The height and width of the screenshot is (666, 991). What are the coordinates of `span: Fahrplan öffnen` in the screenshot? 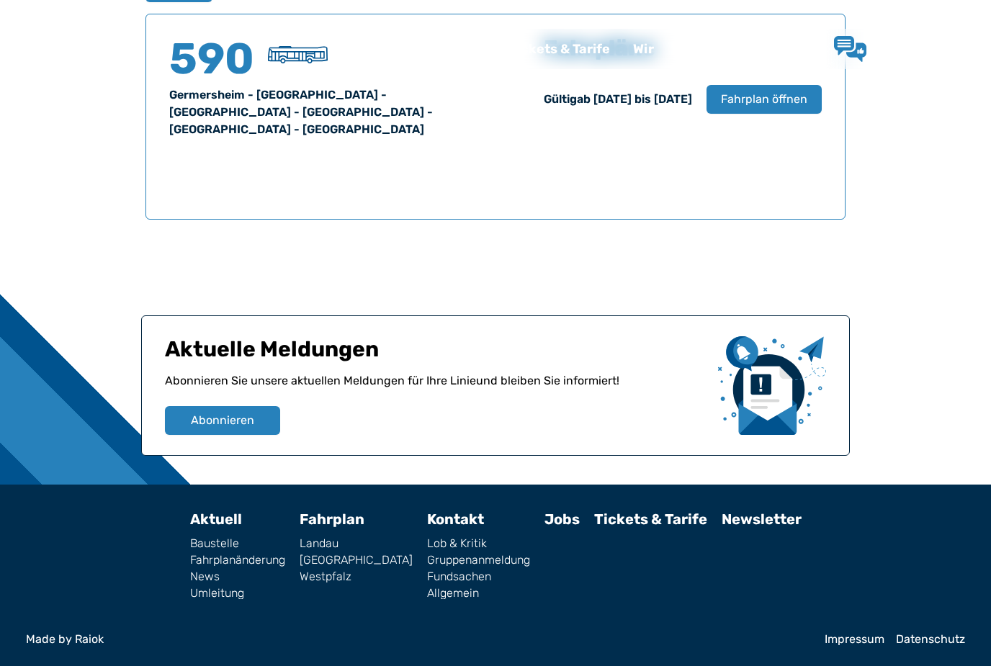 It's located at (764, 99).